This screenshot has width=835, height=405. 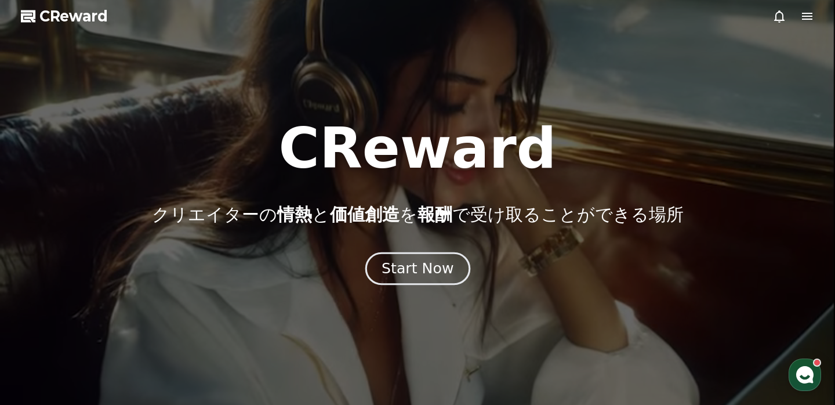 What do you see at coordinates (418, 215) in the screenshot?
I see `p: クリエイターの と を で受け取ることができる場所` at bounding box center [418, 215].